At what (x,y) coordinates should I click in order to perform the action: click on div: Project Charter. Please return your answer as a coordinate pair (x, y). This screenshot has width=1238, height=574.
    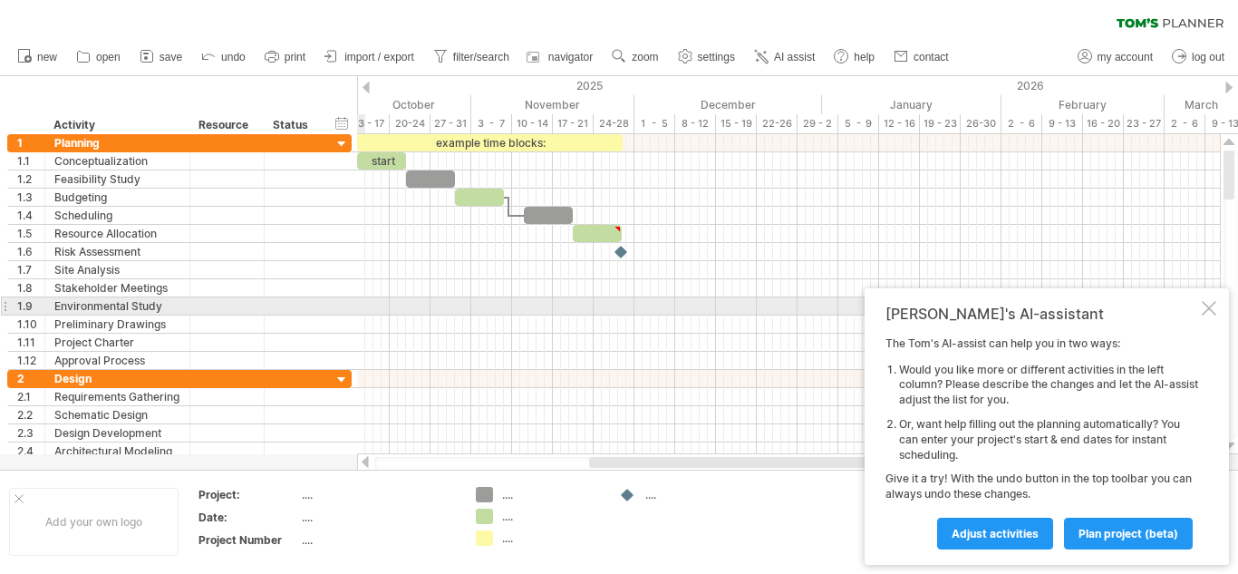
    Looking at the image, I should click on (117, 342).